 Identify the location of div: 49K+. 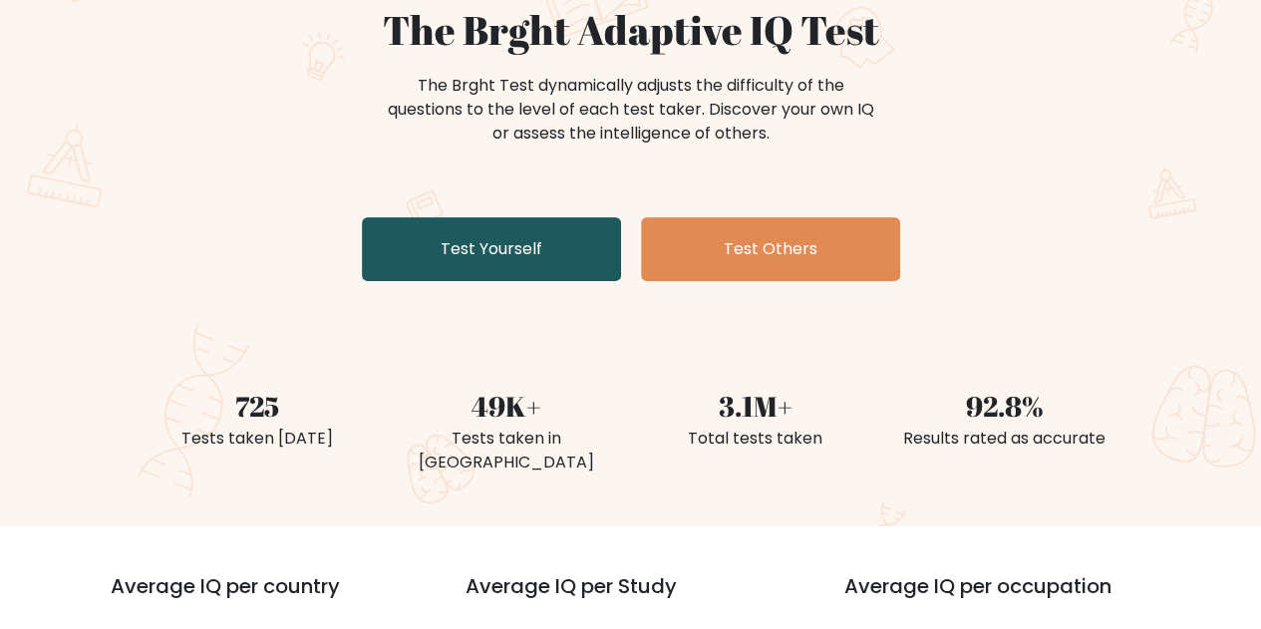
(507, 406).